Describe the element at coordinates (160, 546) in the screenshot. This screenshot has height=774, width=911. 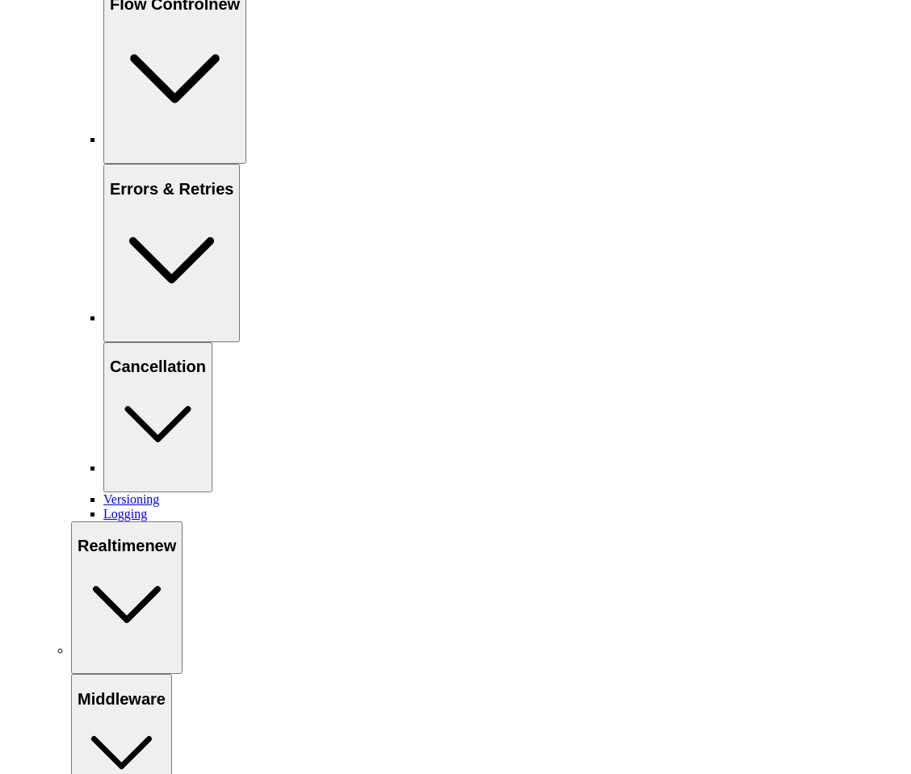
I see `span: new` at that location.